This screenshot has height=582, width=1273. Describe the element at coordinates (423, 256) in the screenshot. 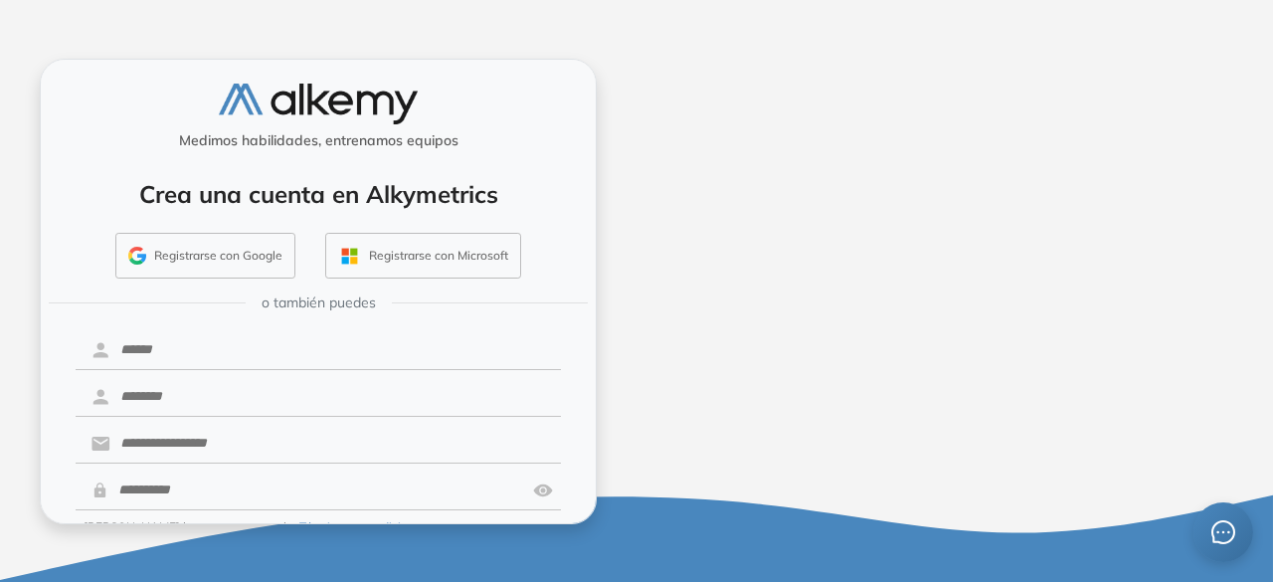

I see `button: Registrarse con Microsoft` at that location.